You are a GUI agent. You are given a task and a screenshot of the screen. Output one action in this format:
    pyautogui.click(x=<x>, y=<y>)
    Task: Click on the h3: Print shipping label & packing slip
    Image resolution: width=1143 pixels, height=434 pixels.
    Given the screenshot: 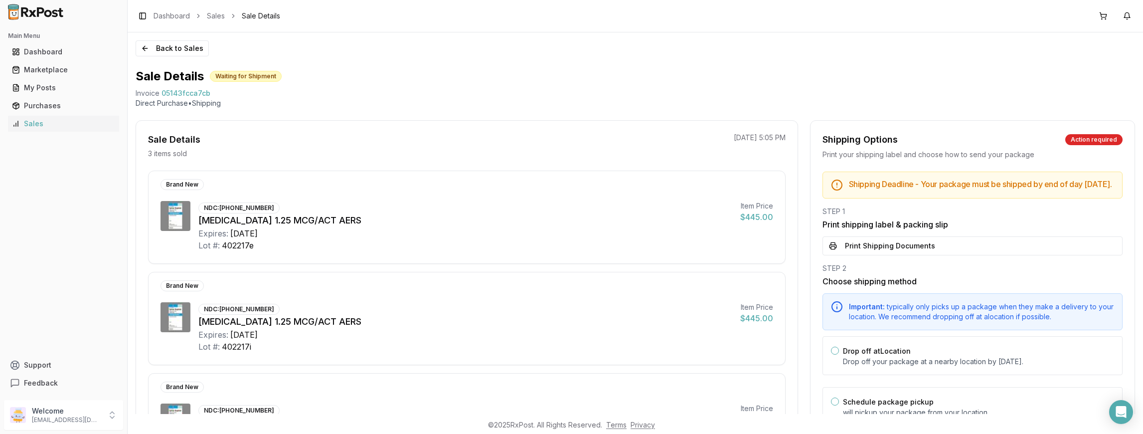 What is the action you would take?
    pyautogui.click(x=973, y=224)
    